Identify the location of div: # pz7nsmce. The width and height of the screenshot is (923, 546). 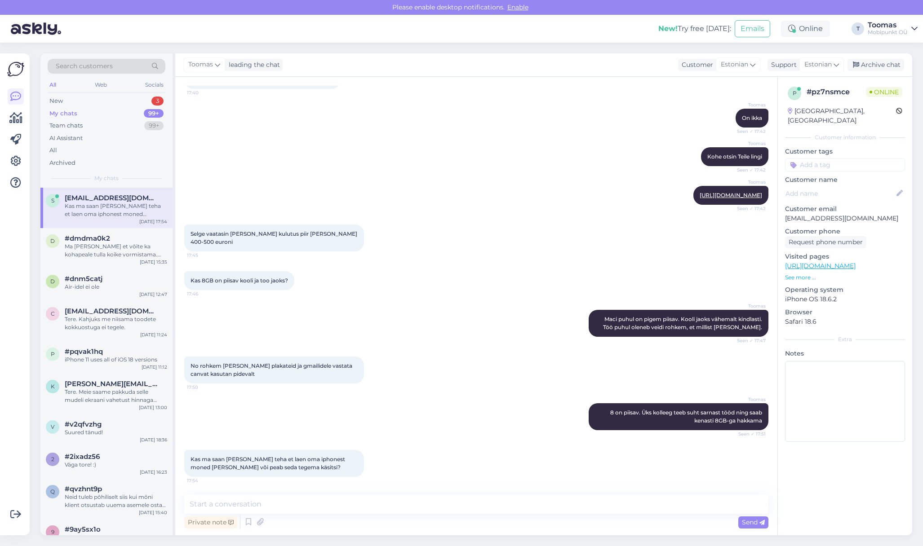
(836, 92).